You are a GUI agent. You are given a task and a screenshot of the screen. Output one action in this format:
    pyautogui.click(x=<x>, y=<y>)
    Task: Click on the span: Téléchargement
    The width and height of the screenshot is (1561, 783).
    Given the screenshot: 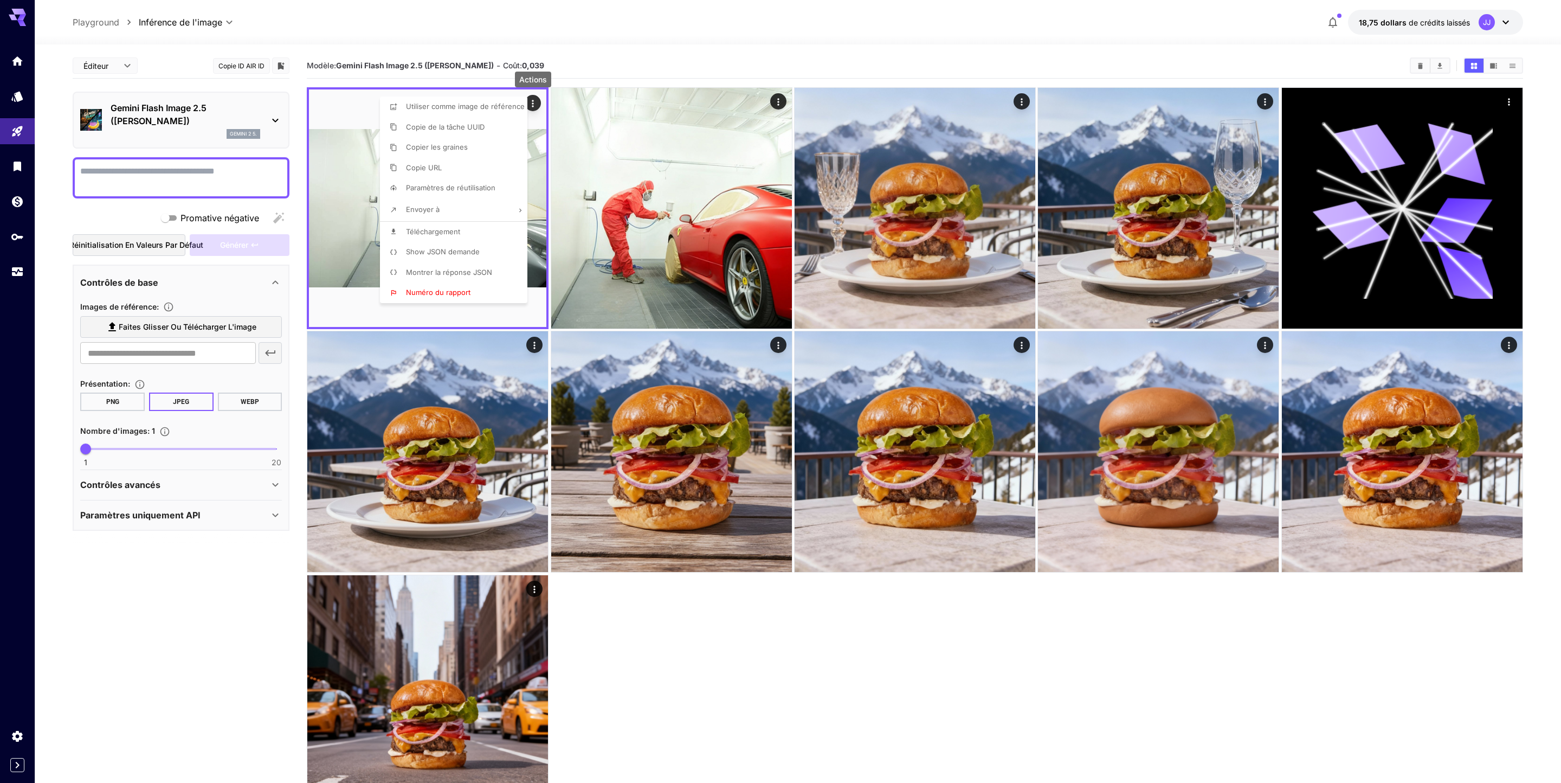 What is the action you would take?
    pyautogui.click(x=433, y=231)
    